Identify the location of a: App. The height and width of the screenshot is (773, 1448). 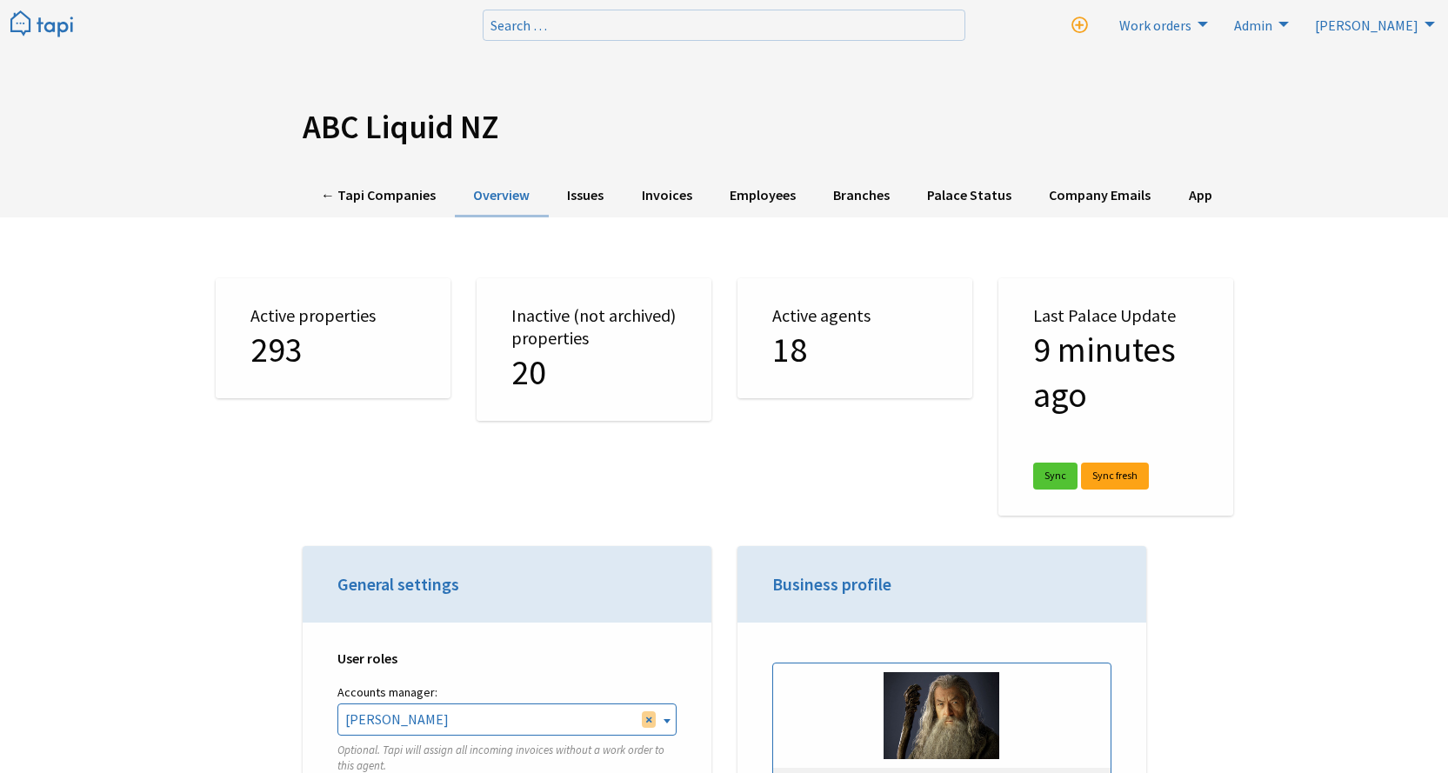
(1200, 196).